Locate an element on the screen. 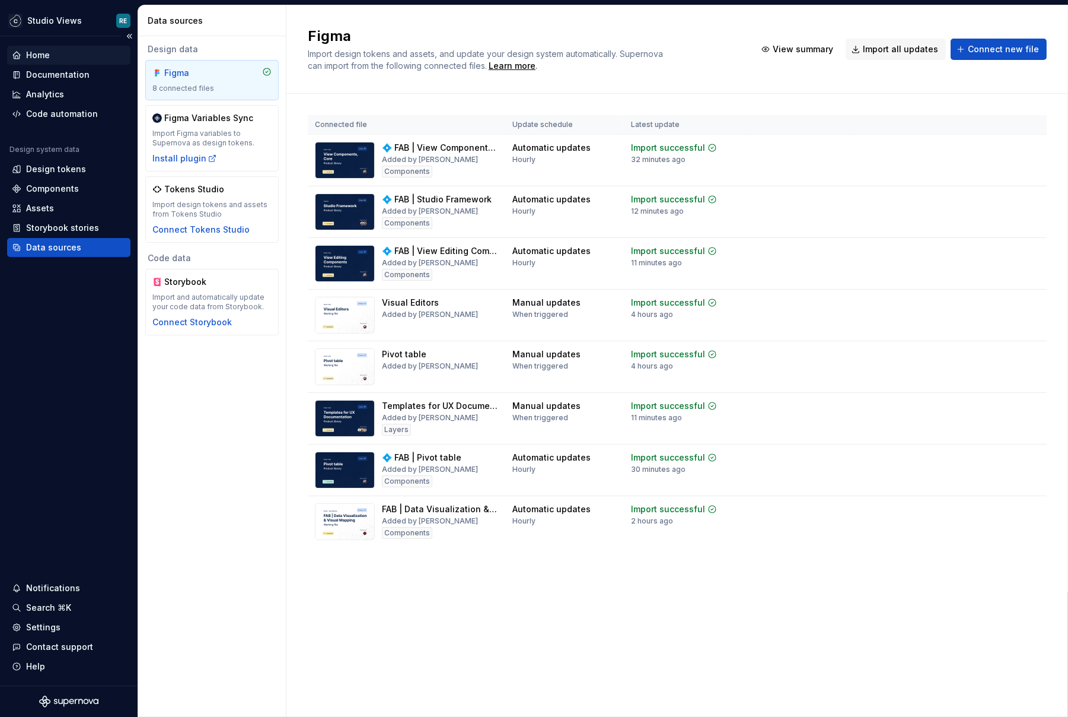 This screenshot has width=1068, height=717. div: Design tokens is located at coordinates (56, 169).